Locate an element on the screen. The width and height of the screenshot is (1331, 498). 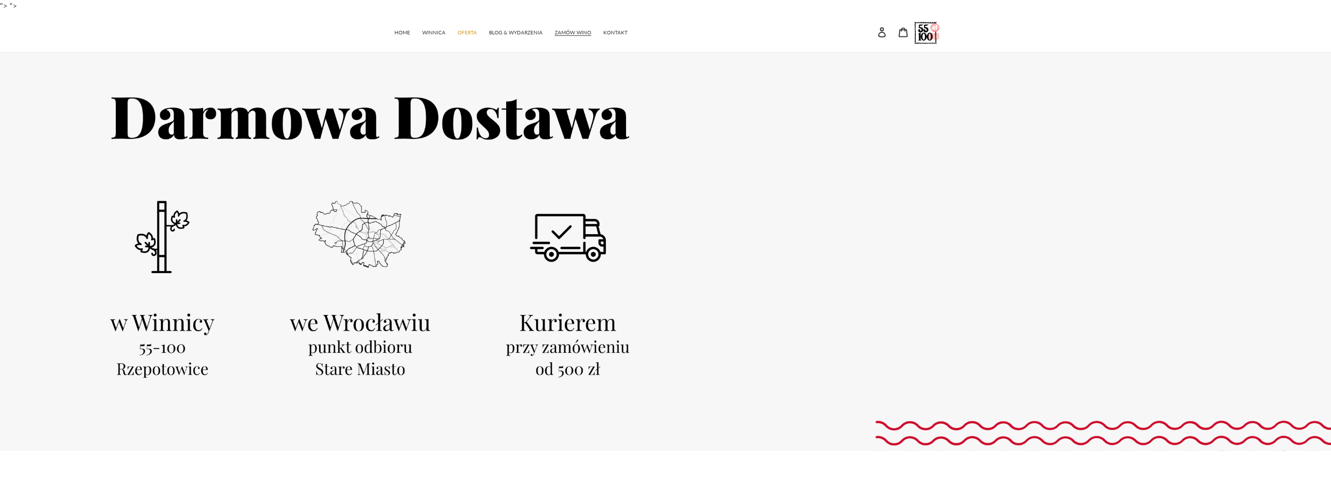
span: ZAMÓW WINO is located at coordinates (573, 32).